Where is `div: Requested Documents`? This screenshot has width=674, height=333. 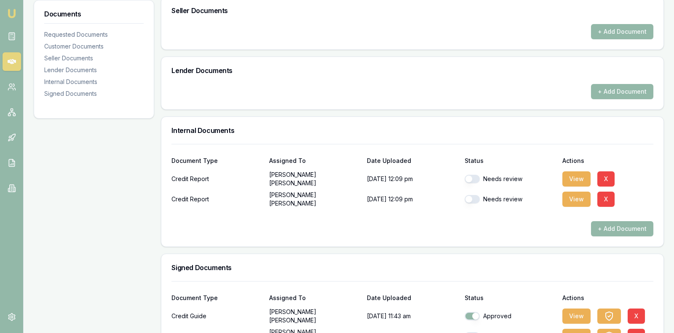 div: Requested Documents is located at coordinates (94, 35).